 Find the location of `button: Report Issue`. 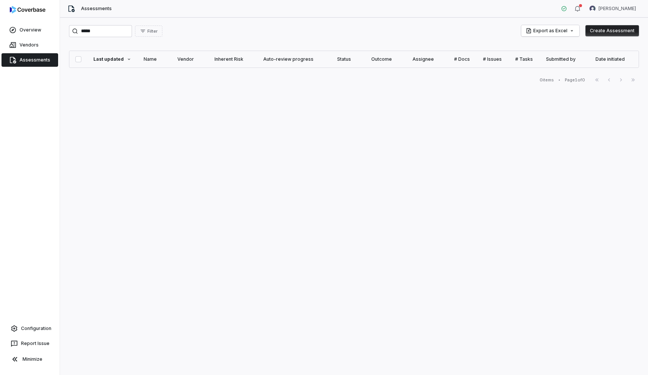

button: Report Issue is located at coordinates (30, 343).